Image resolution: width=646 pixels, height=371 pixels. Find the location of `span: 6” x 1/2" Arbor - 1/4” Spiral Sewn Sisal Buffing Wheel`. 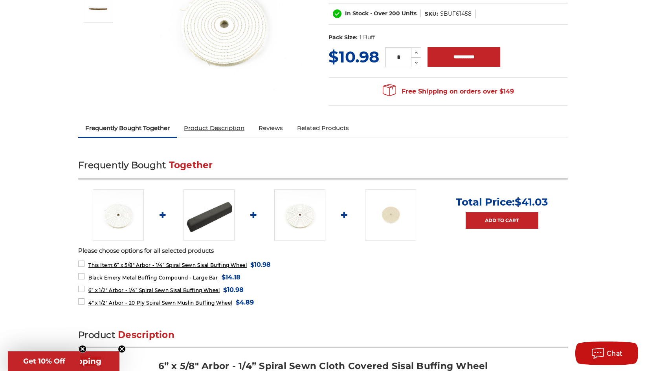

span: 6” x 1/2" Arbor - 1/4” Spiral Sewn Sisal Buffing Wheel is located at coordinates (154, 290).